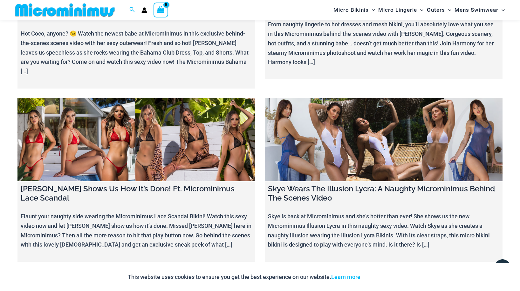 This screenshot has width=520, height=291. Describe the element at coordinates (419, 10) in the screenshot. I see `nav: Site Navigation` at that location.